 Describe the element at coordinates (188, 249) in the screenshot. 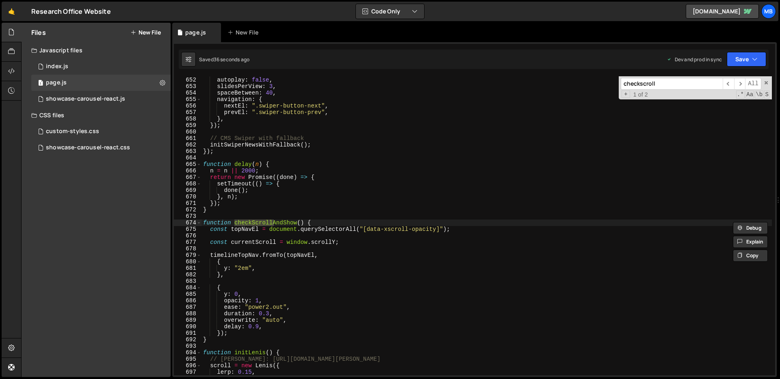

I see `div: 678` at that location.